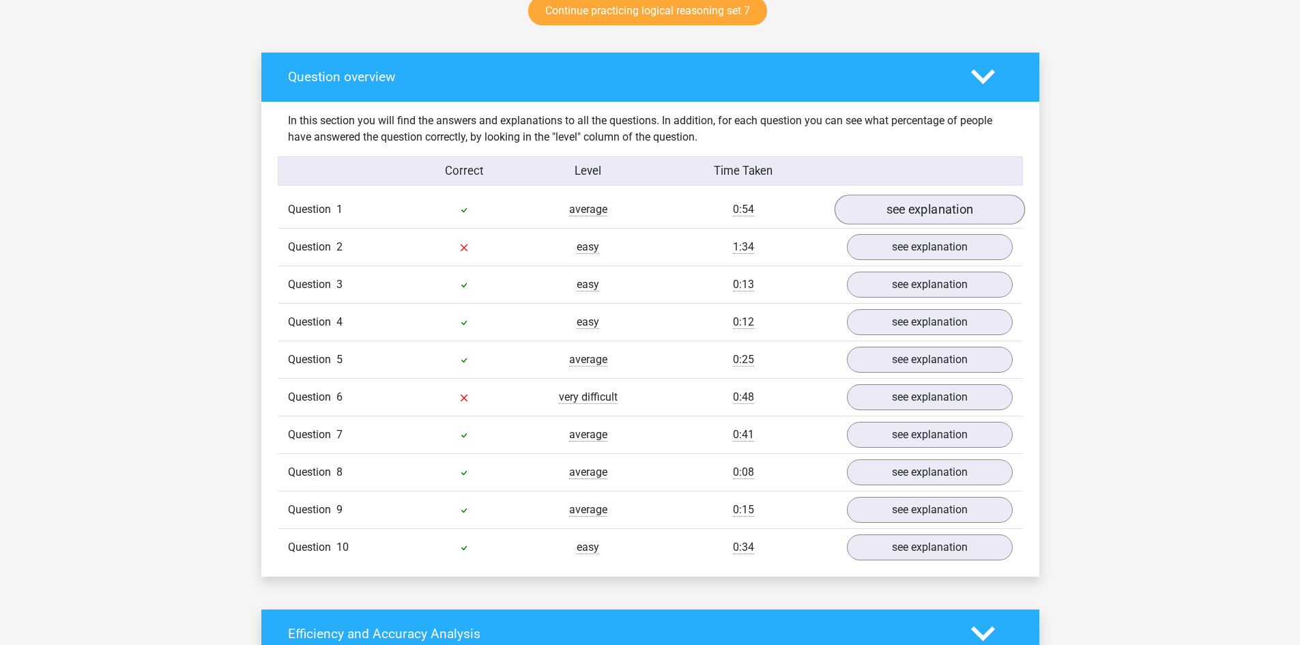 Image resolution: width=1300 pixels, height=645 pixels. I want to click on span: 9, so click(339, 509).